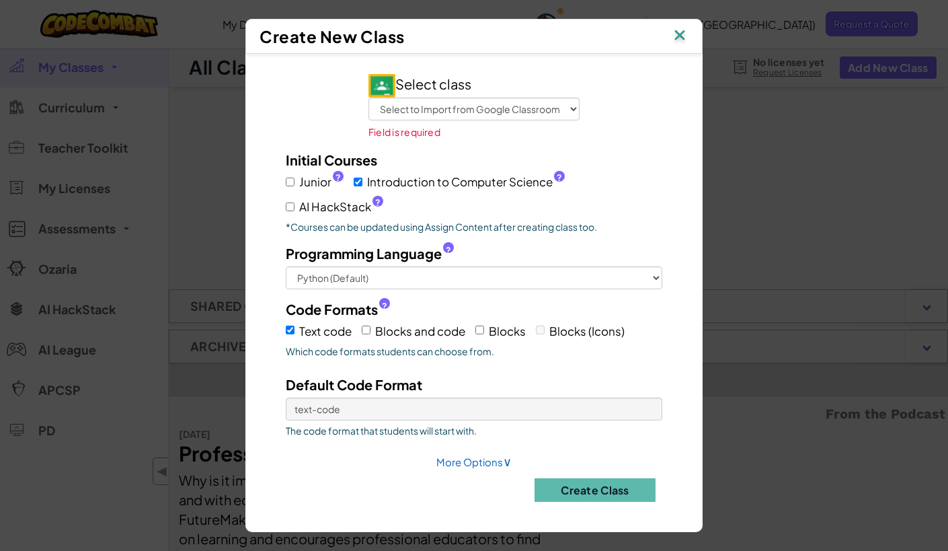  I want to click on input: Blocks, so click(479, 329).